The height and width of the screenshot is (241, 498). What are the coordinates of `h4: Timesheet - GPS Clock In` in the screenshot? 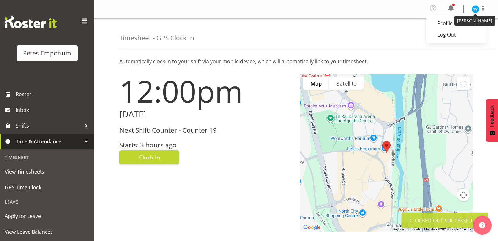 It's located at (157, 38).